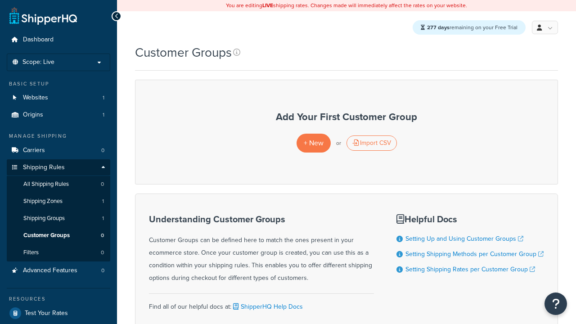  What do you see at coordinates (46, 184) in the screenshot?
I see `span: All Shipping Rules` at bounding box center [46, 184].